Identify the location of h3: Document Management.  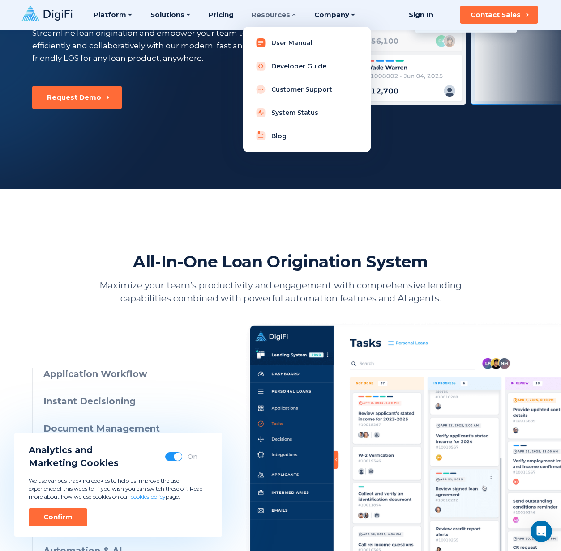
(124, 429).